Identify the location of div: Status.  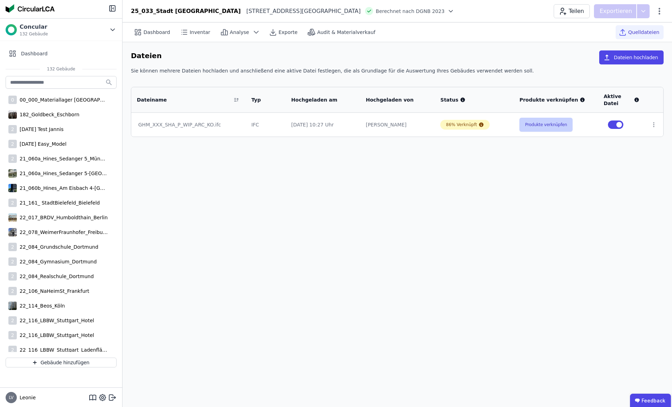
(474, 100).